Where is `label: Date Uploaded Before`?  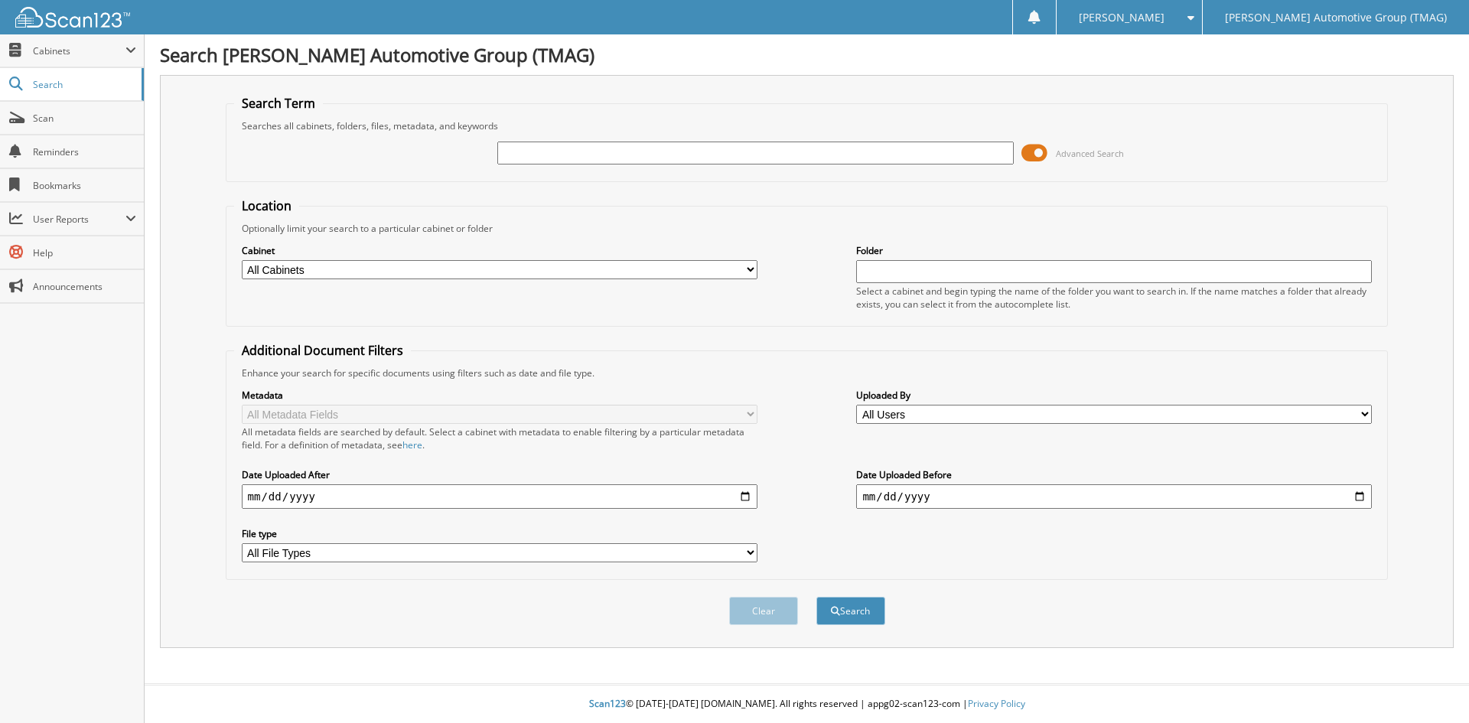
label: Date Uploaded Before is located at coordinates (1114, 474).